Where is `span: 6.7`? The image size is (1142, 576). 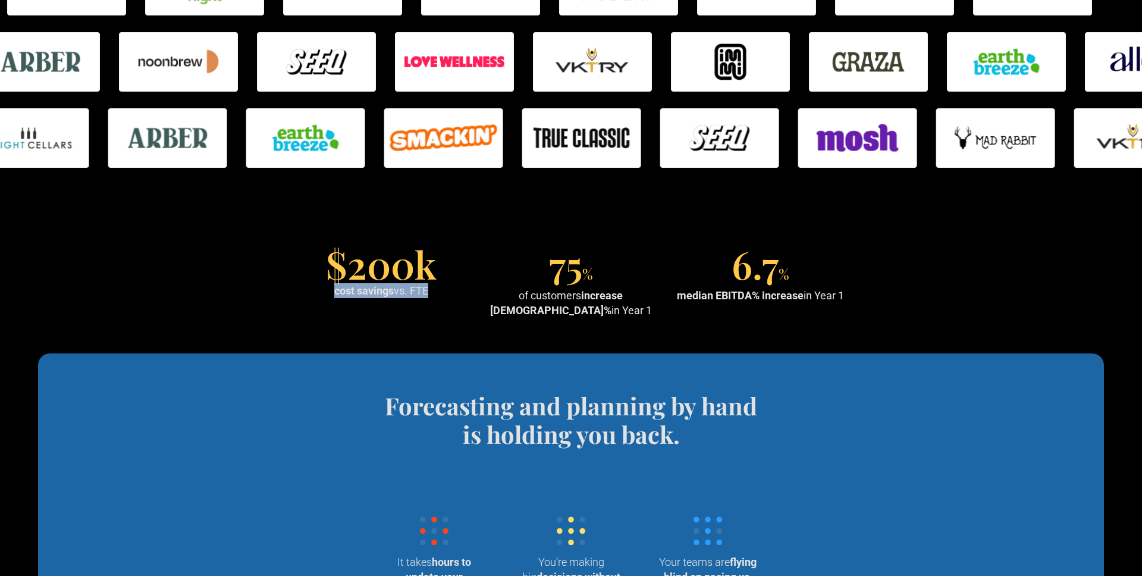 span: 6.7 is located at coordinates (755, 264).